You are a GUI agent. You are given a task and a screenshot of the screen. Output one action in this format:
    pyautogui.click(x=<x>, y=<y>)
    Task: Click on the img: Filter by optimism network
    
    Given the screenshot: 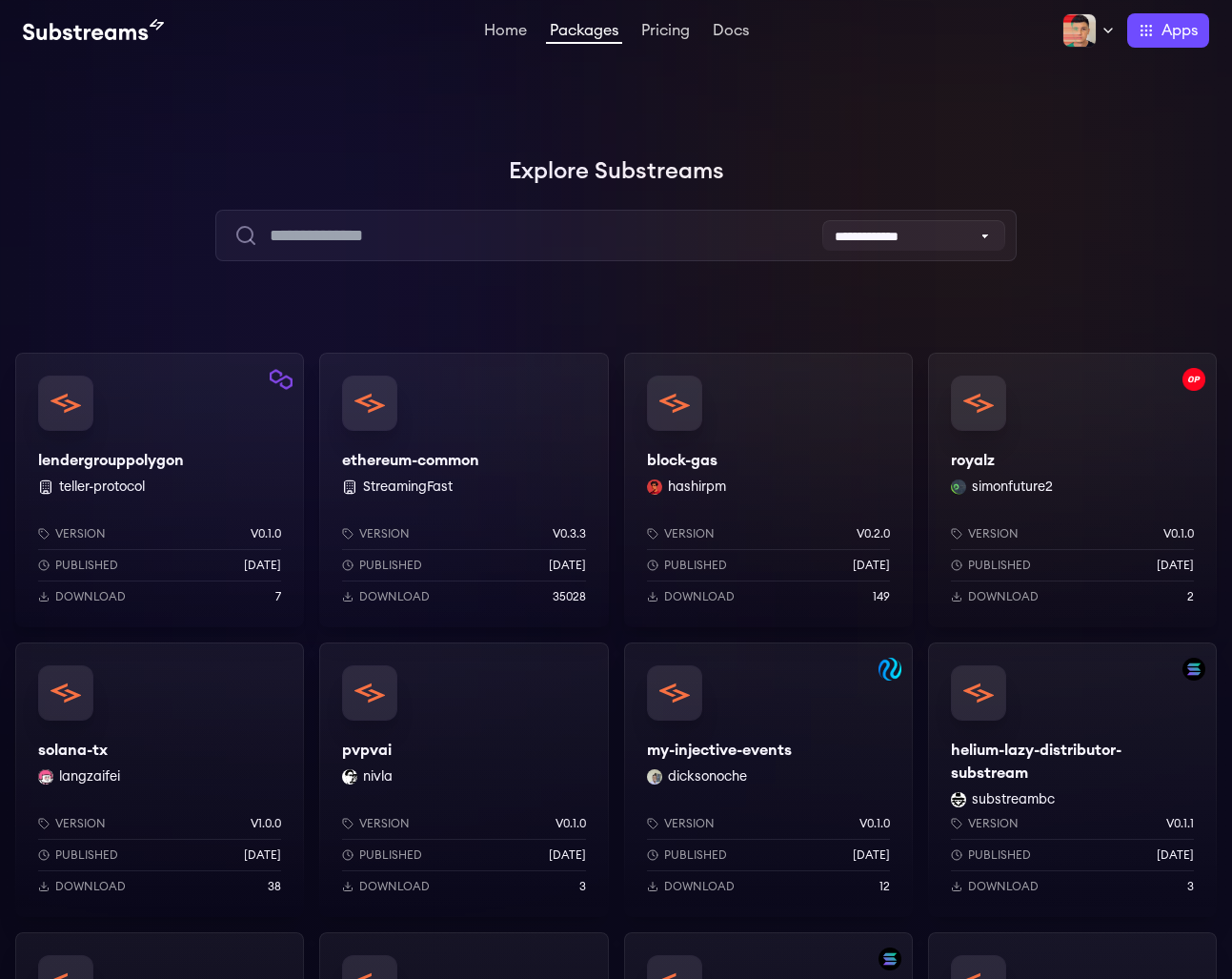 What is the action you would take?
    pyautogui.click(x=1194, y=379)
    